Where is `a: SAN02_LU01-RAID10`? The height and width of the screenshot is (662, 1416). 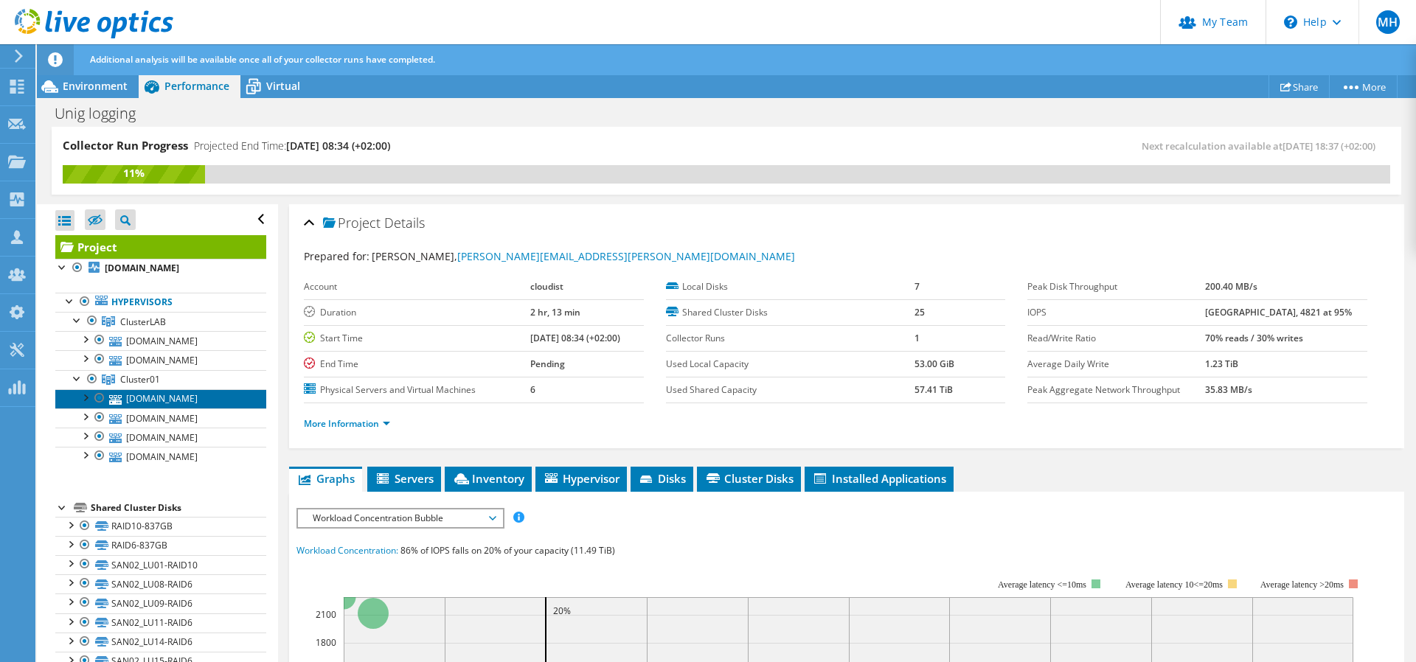 a: SAN02_LU01-RAID10 is located at coordinates (161, 565).